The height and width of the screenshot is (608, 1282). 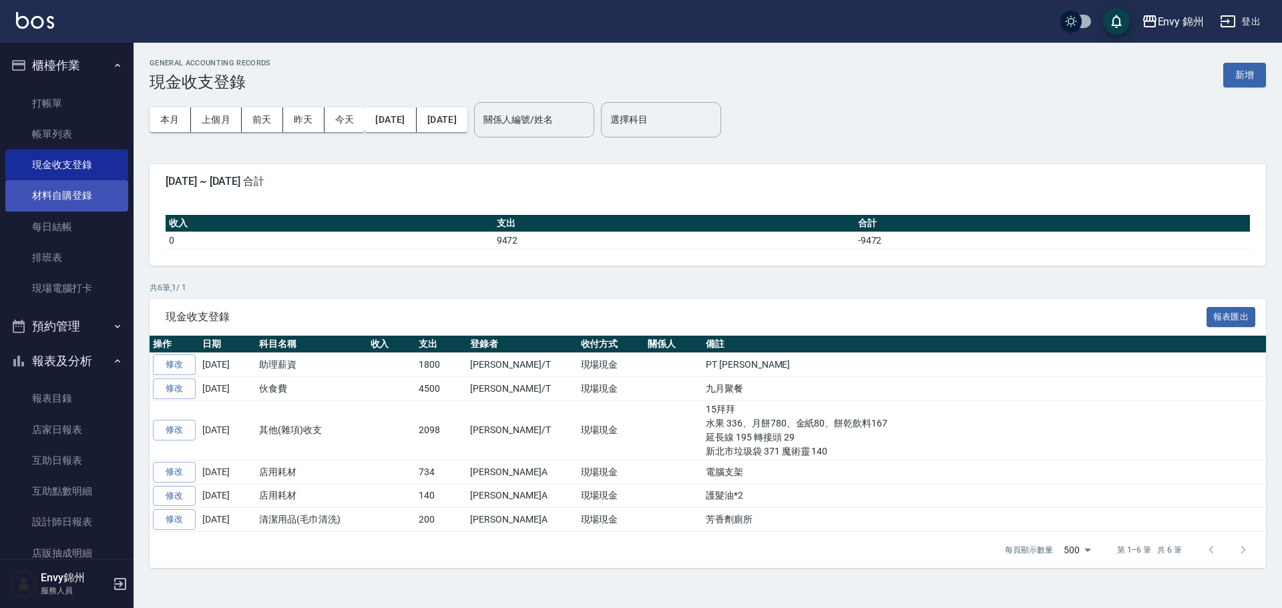 What do you see at coordinates (75, 591) in the screenshot?
I see `p: 服務人員` at bounding box center [75, 591].